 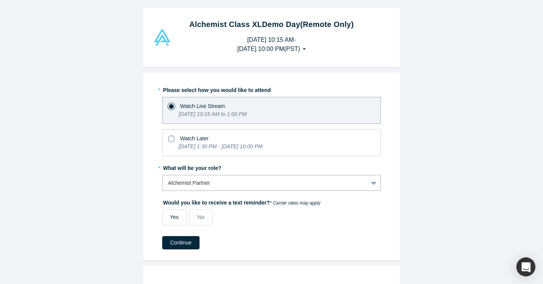 What do you see at coordinates (271, 89) in the screenshot?
I see `label: Please select how you would like to attend` at bounding box center [271, 89].